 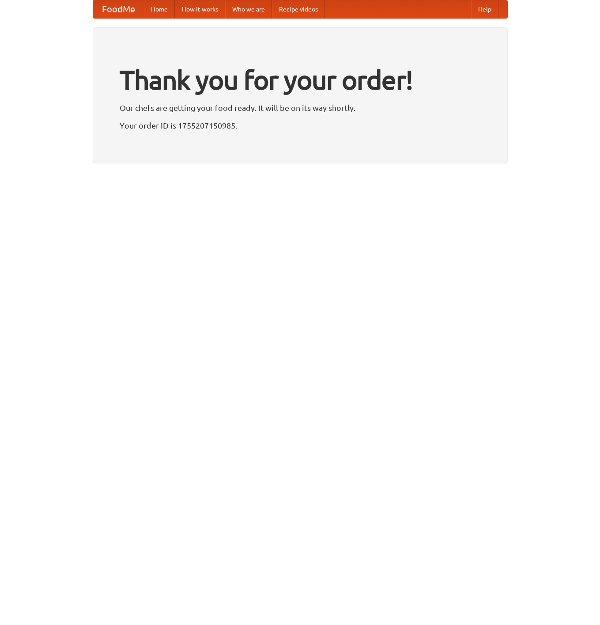 I want to click on a: Who we are, so click(x=249, y=9).